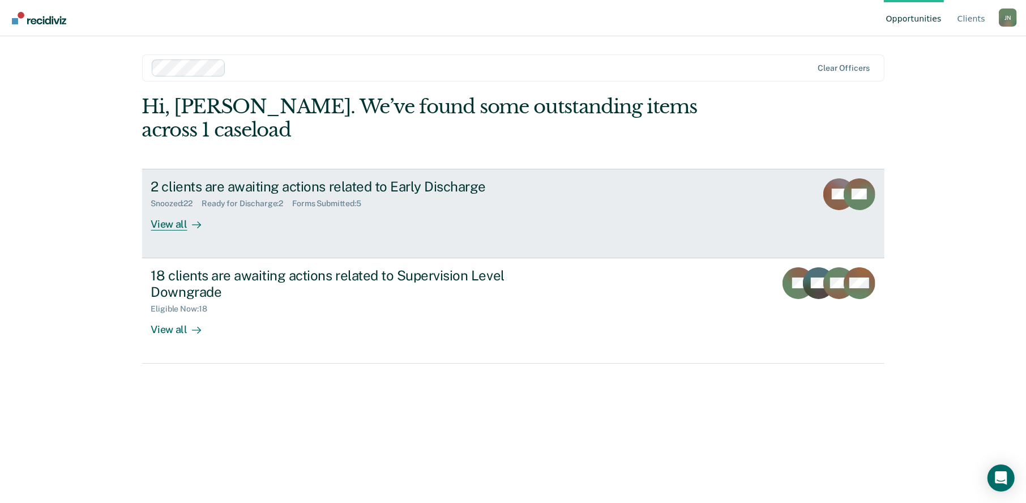 The height and width of the screenshot is (503, 1026). What do you see at coordinates (1008, 18) in the screenshot?
I see `button: Profile dropdown button` at bounding box center [1008, 18].